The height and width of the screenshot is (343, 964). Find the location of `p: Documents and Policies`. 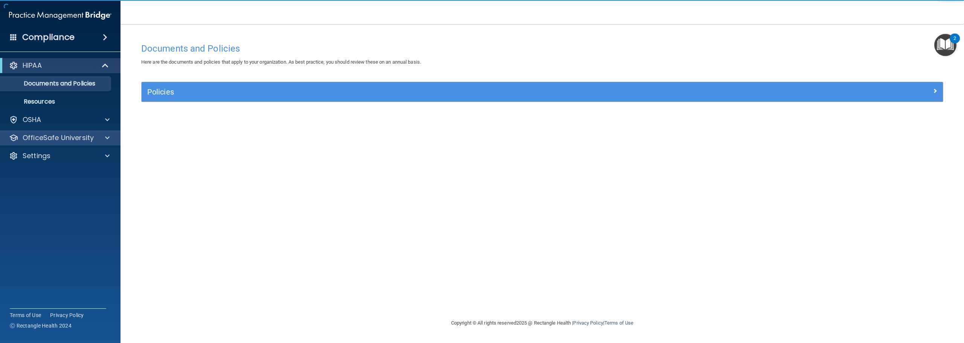

p: Documents and Policies is located at coordinates (56, 84).